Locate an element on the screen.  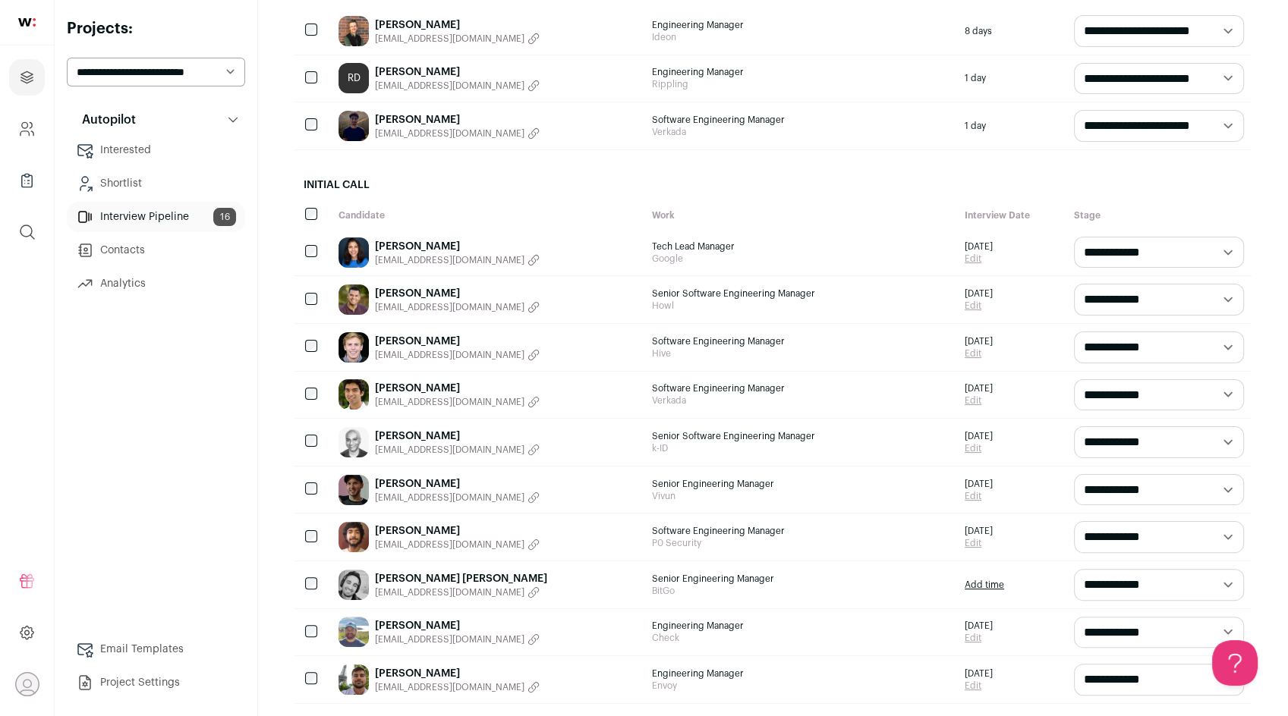
span: Ideon is located at coordinates (801, 37).